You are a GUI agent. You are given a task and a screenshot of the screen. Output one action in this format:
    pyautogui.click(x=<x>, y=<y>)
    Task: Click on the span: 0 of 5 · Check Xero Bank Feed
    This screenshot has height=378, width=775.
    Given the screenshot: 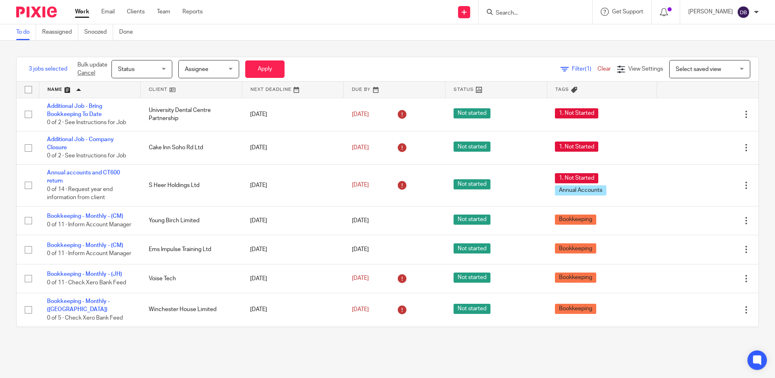 What is the action you would take?
    pyautogui.click(x=85, y=318)
    